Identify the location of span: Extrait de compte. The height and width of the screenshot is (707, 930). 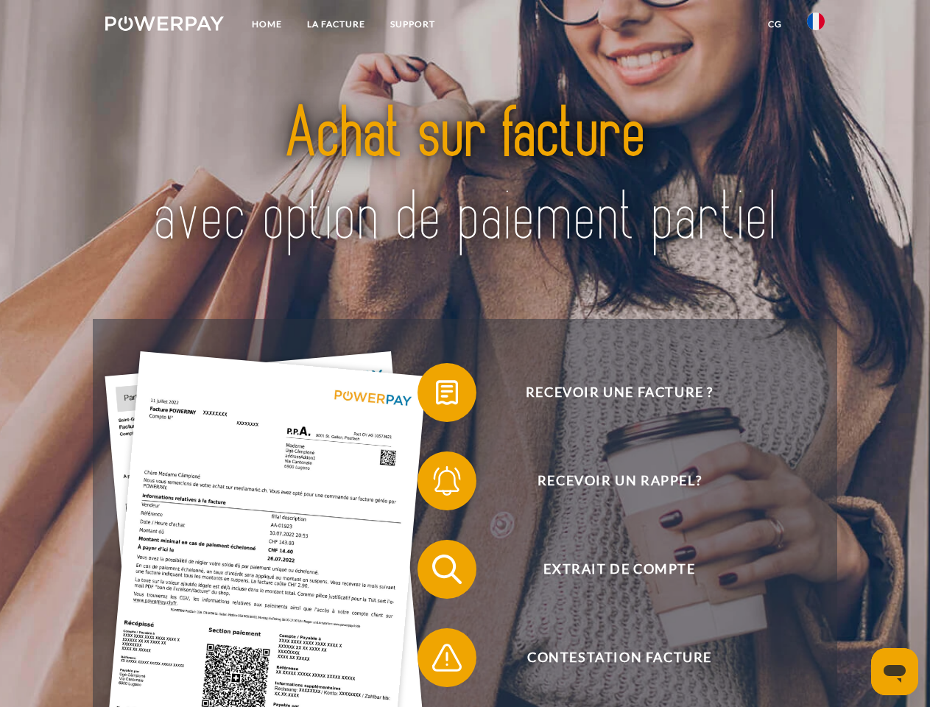
(619, 569).